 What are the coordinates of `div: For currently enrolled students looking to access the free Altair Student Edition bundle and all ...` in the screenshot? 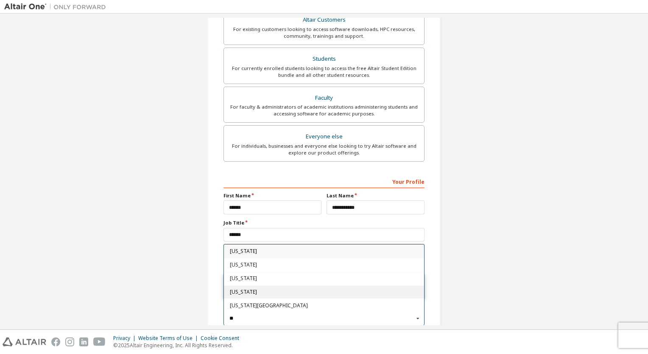 It's located at (324, 72).